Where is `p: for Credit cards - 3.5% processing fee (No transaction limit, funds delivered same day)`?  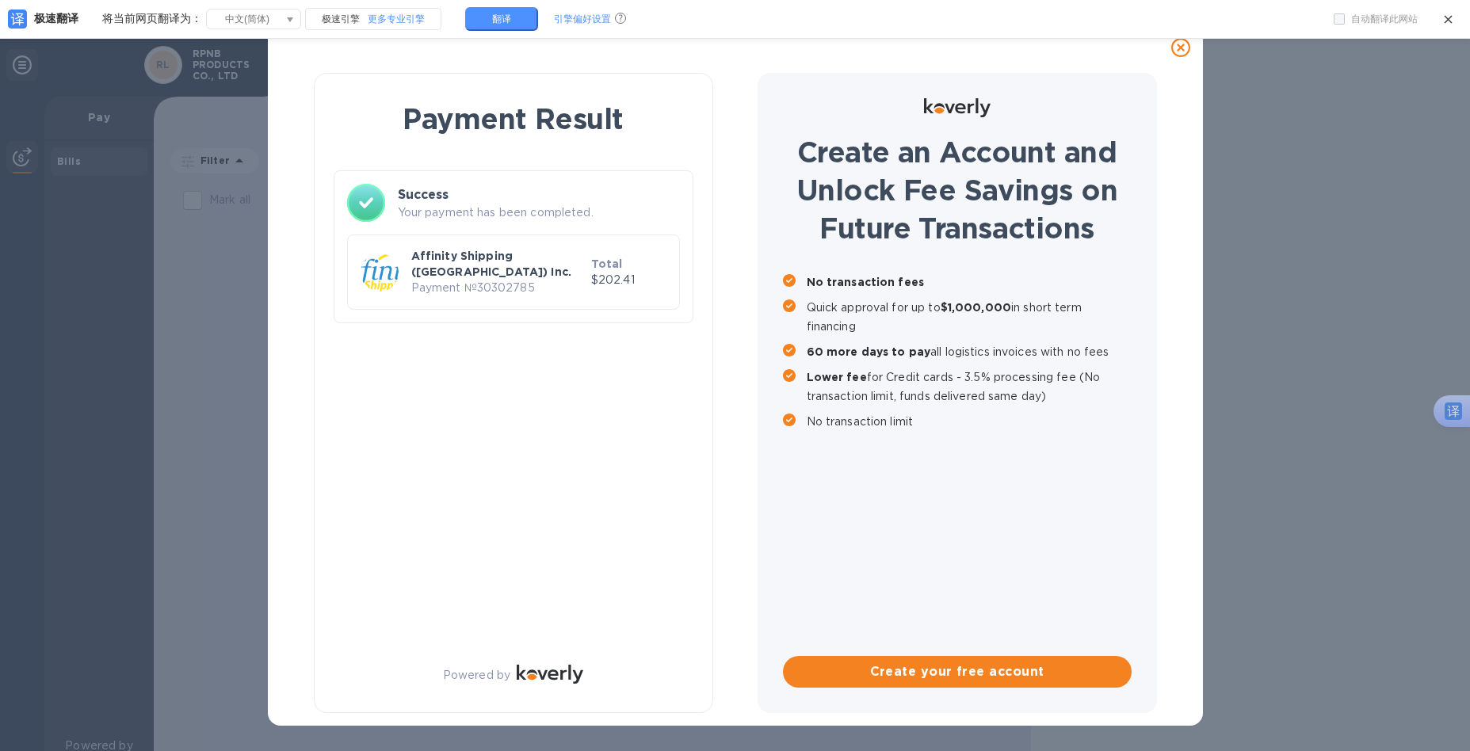 p: for Credit cards - 3.5% processing fee (No transaction limit, funds delivered same day) is located at coordinates (969, 387).